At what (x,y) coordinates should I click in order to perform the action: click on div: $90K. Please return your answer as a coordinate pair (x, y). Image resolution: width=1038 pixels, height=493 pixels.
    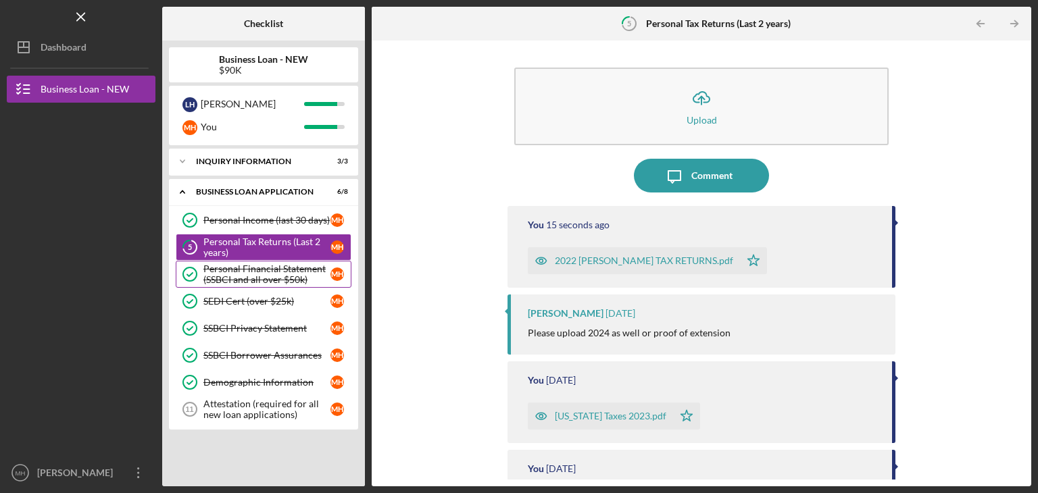
    Looking at the image, I should click on (263, 70).